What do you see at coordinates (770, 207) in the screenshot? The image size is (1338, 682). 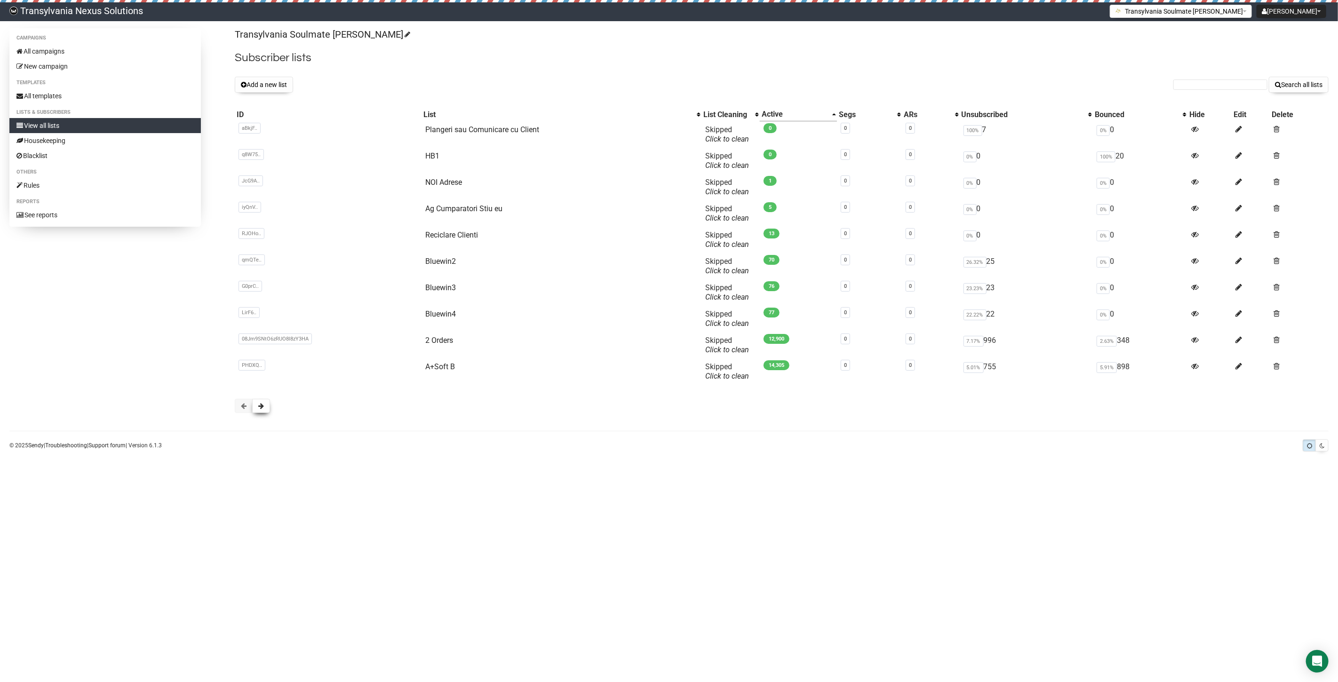 I see `span: 5` at bounding box center [770, 207].